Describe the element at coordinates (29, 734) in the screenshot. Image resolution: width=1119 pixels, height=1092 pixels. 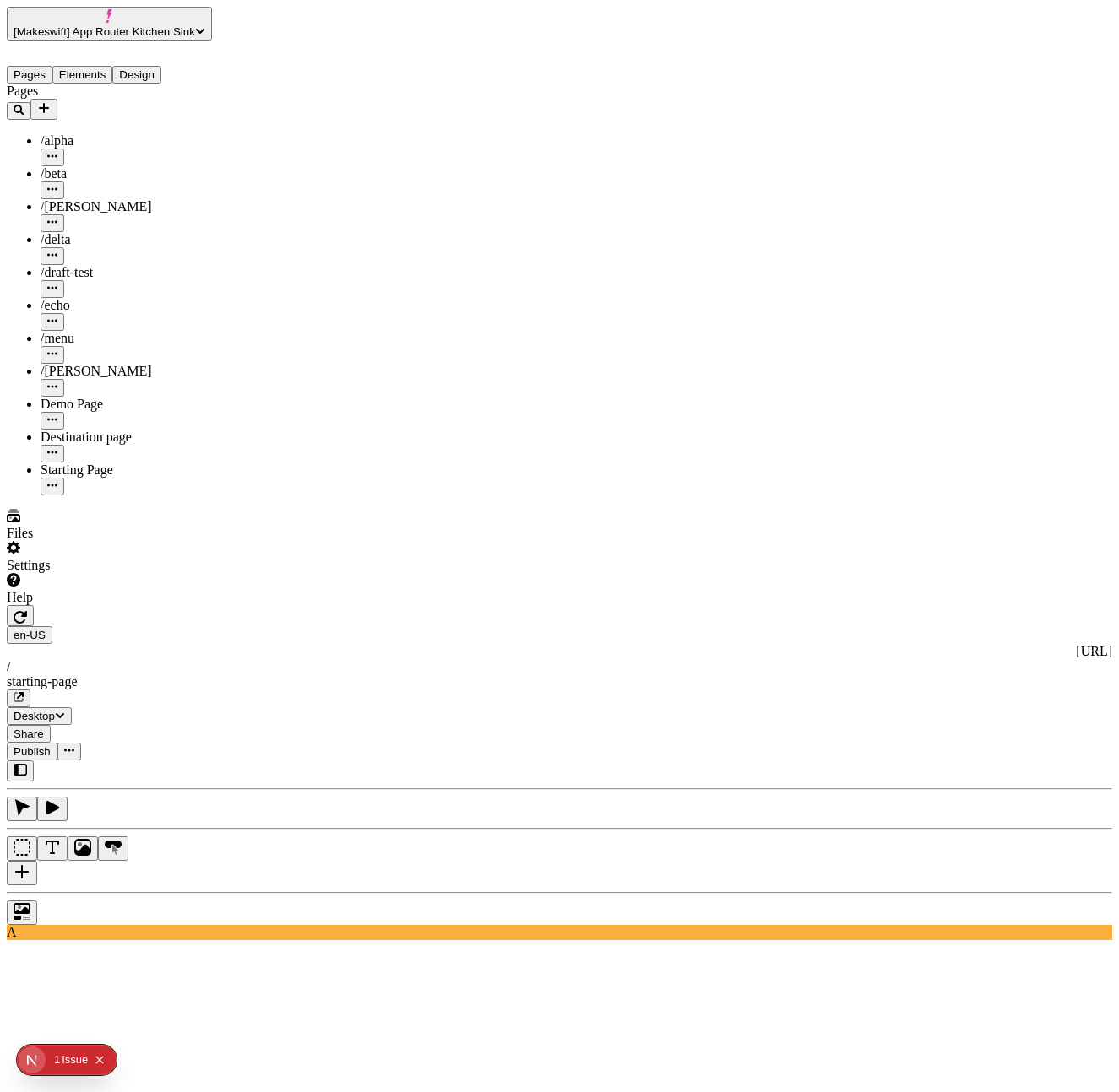
I see `button: Share` at that location.